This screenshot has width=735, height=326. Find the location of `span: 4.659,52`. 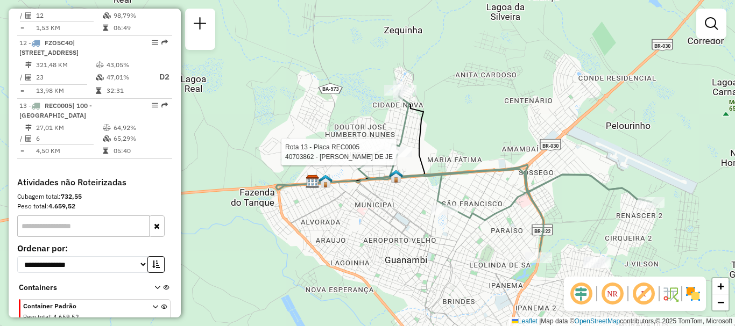

span: 4.659,52 is located at coordinates (66, 317).